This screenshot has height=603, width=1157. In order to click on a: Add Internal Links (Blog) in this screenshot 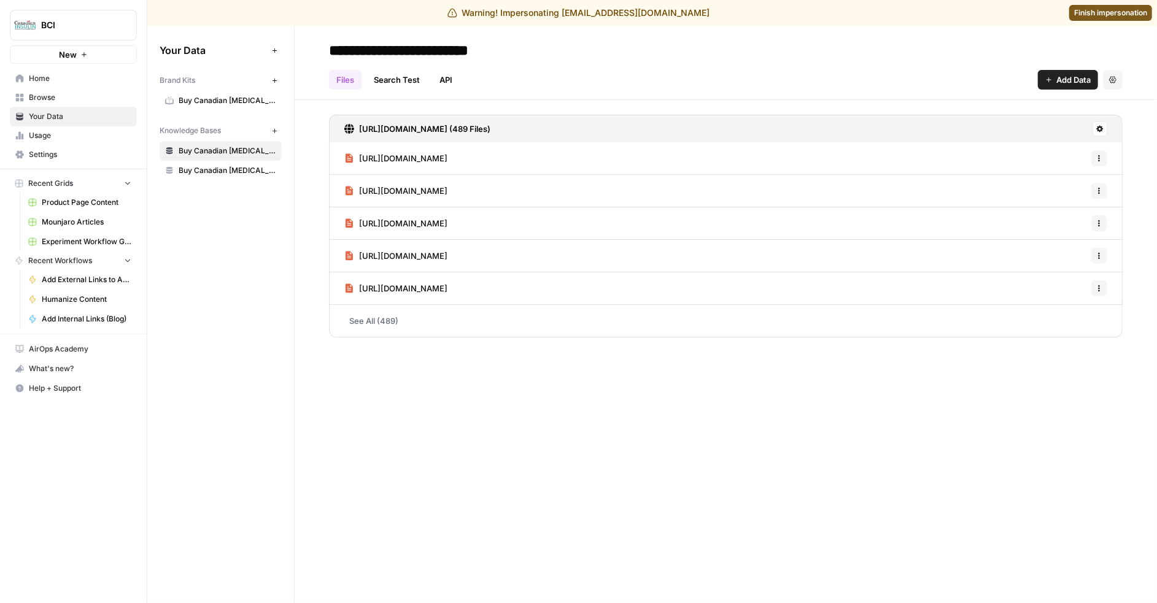, I will do `click(80, 319)`.